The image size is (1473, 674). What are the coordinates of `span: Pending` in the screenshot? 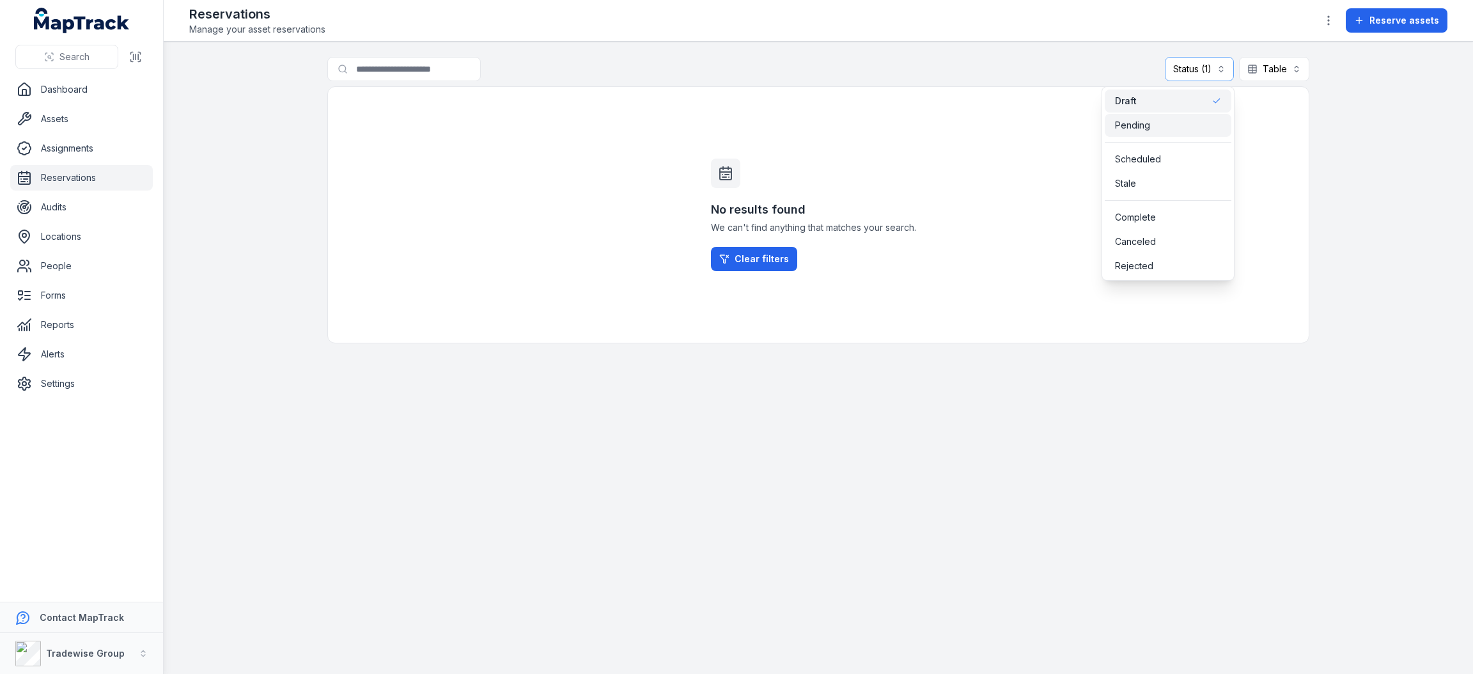 It's located at (1132, 125).